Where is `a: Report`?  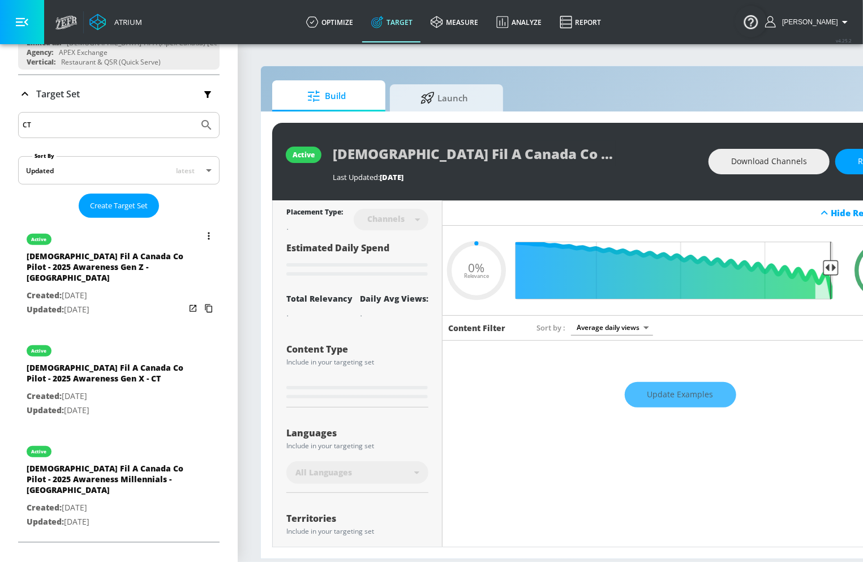 a: Report is located at coordinates (580, 22).